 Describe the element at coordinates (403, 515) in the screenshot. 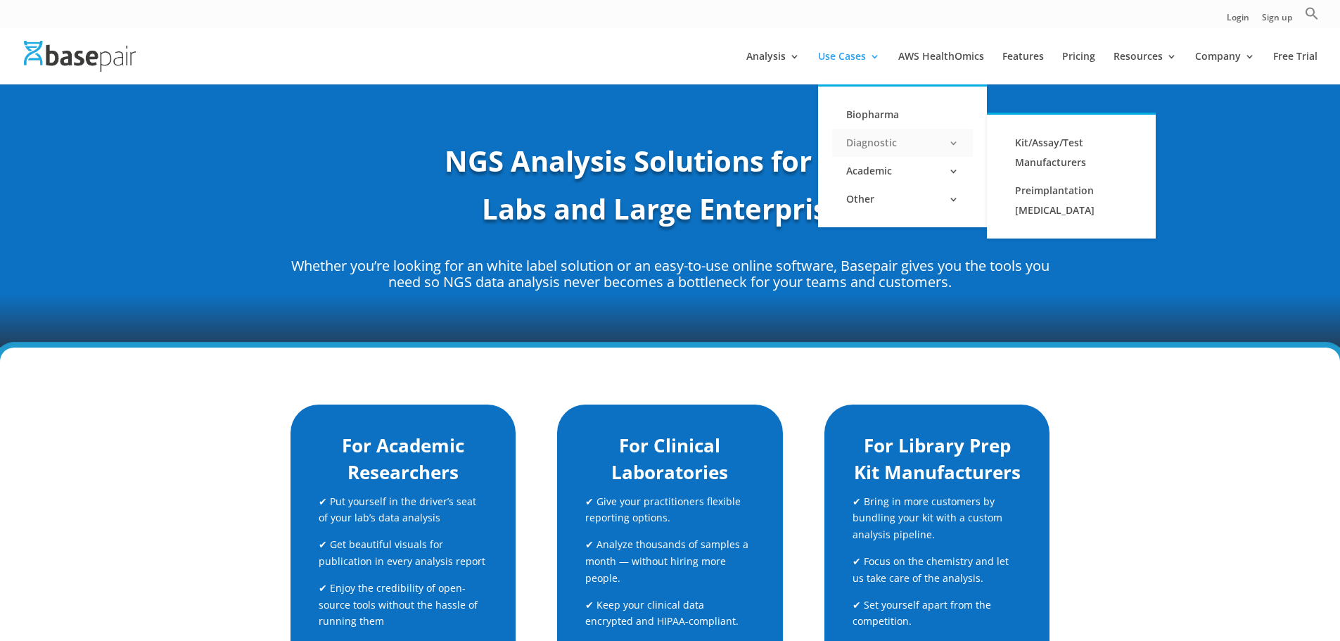

I see `p: ✔ Put yourself in the driver’s seat of your lab’s data analysis` at that location.